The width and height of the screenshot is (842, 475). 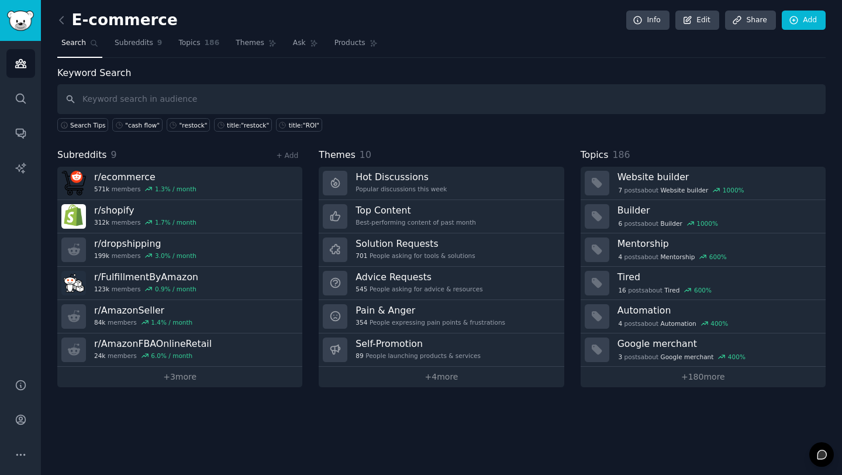 What do you see at coordinates (441, 283) in the screenshot?
I see `a: Advice Requests545People asking for advice & resources` at bounding box center [441, 283].